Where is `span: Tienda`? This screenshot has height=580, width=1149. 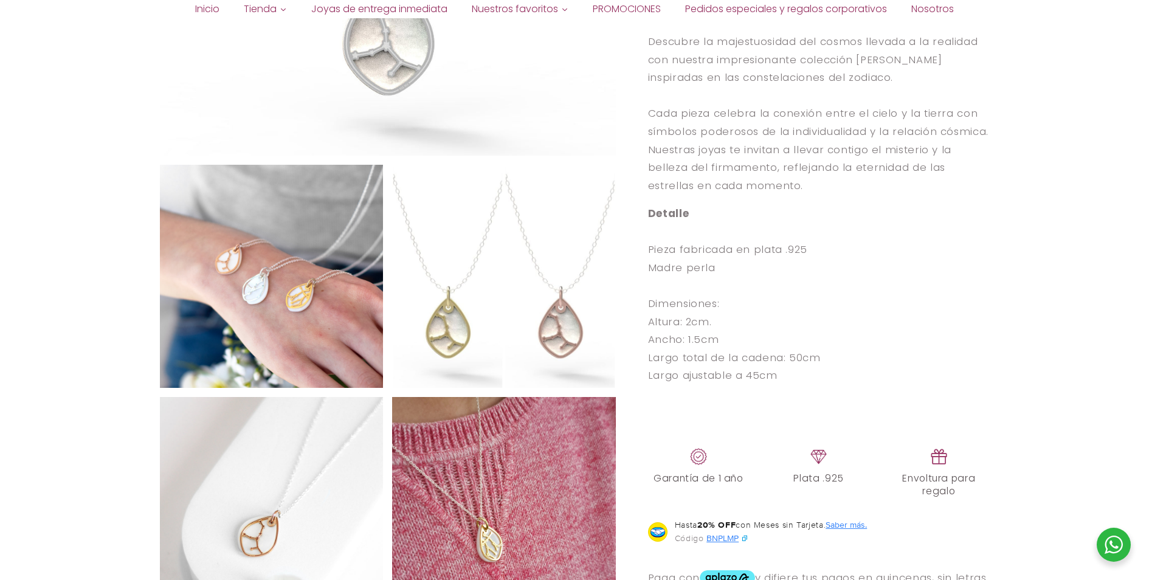 span: Tienda is located at coordinates (260, 9).